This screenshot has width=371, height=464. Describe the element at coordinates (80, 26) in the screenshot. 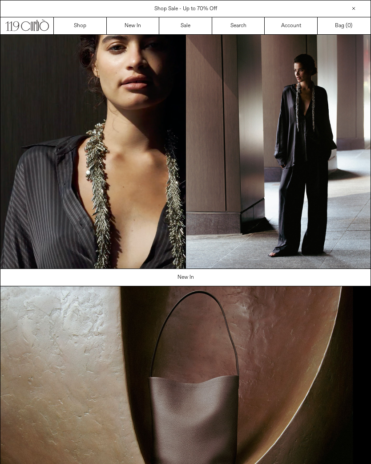

I see `a: Shop` at that location.